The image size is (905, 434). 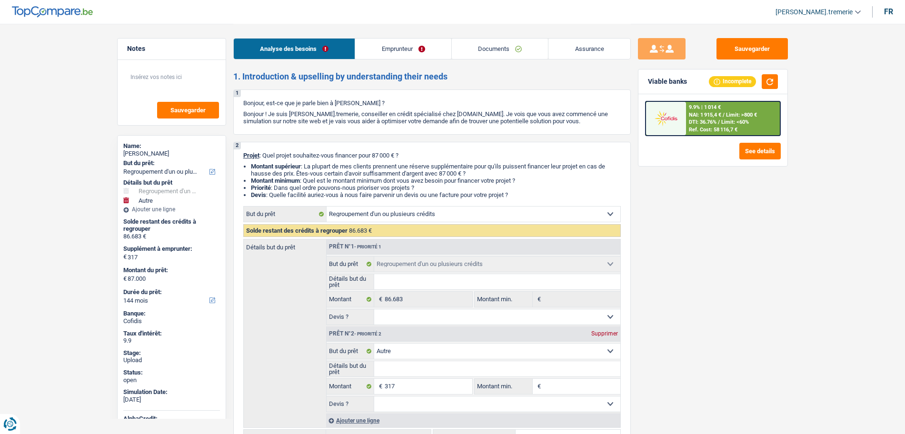 I want to click on span: - Priorité 1, so click(x=367, y=247).